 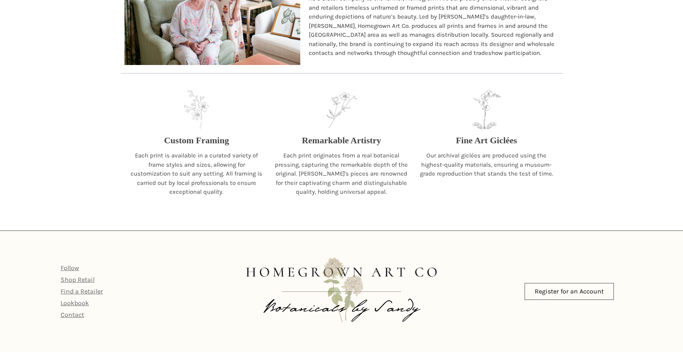 What do you see at coordinates (569, 292) in the screenshot?
I see `div: Register for an Account` at bounding box center [569, 292].